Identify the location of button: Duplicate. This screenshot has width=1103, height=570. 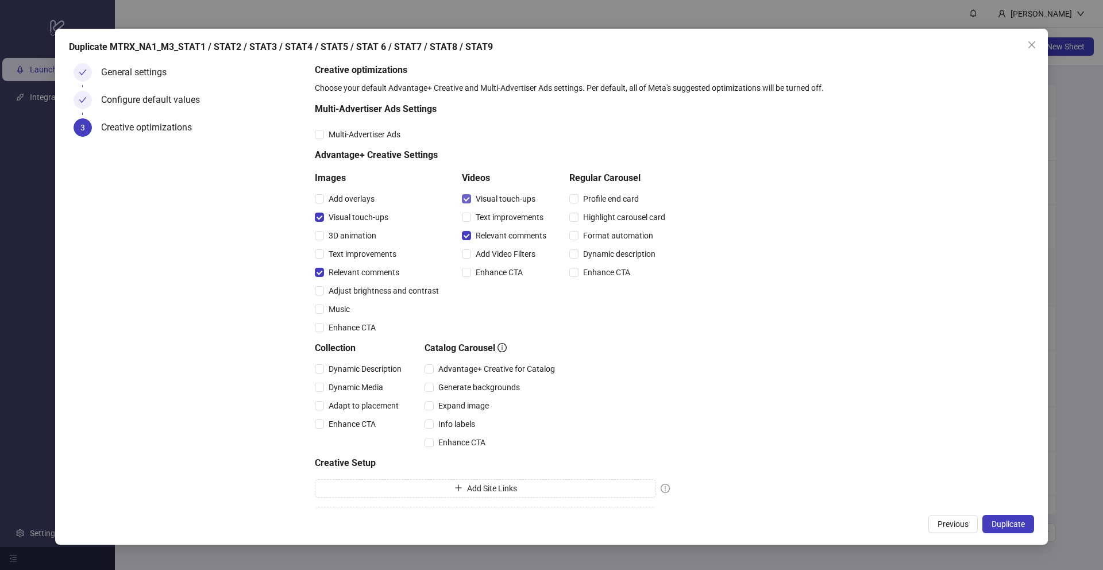
(1008, 524).